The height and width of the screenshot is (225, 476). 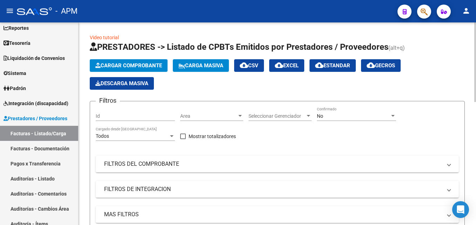 What do you see at coordinates (249, 66) in the screenshot?
I see `button: CSV` at bounding box center [249, 66].